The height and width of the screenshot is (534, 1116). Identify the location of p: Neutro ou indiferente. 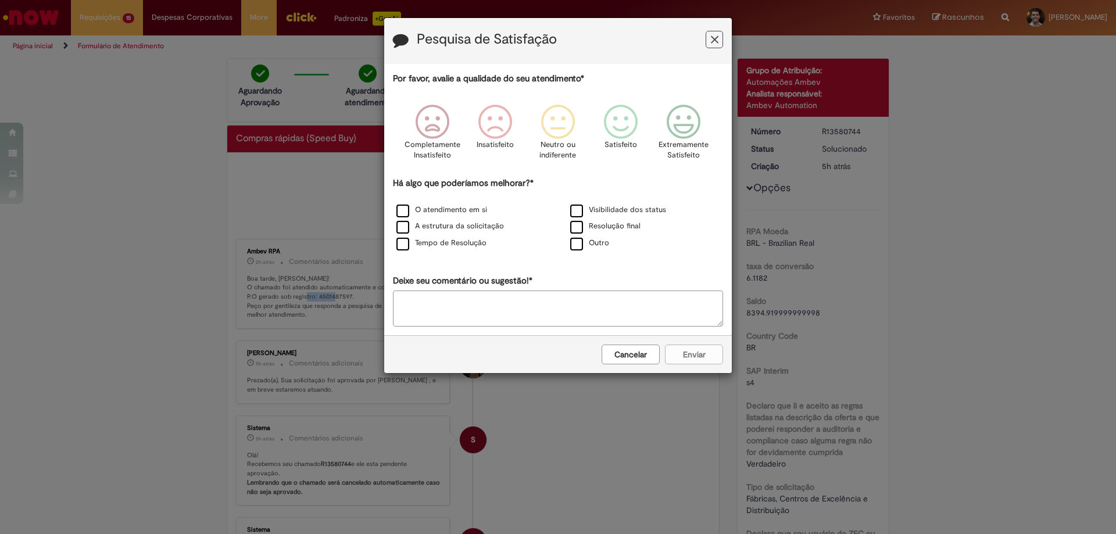
(558, 150).